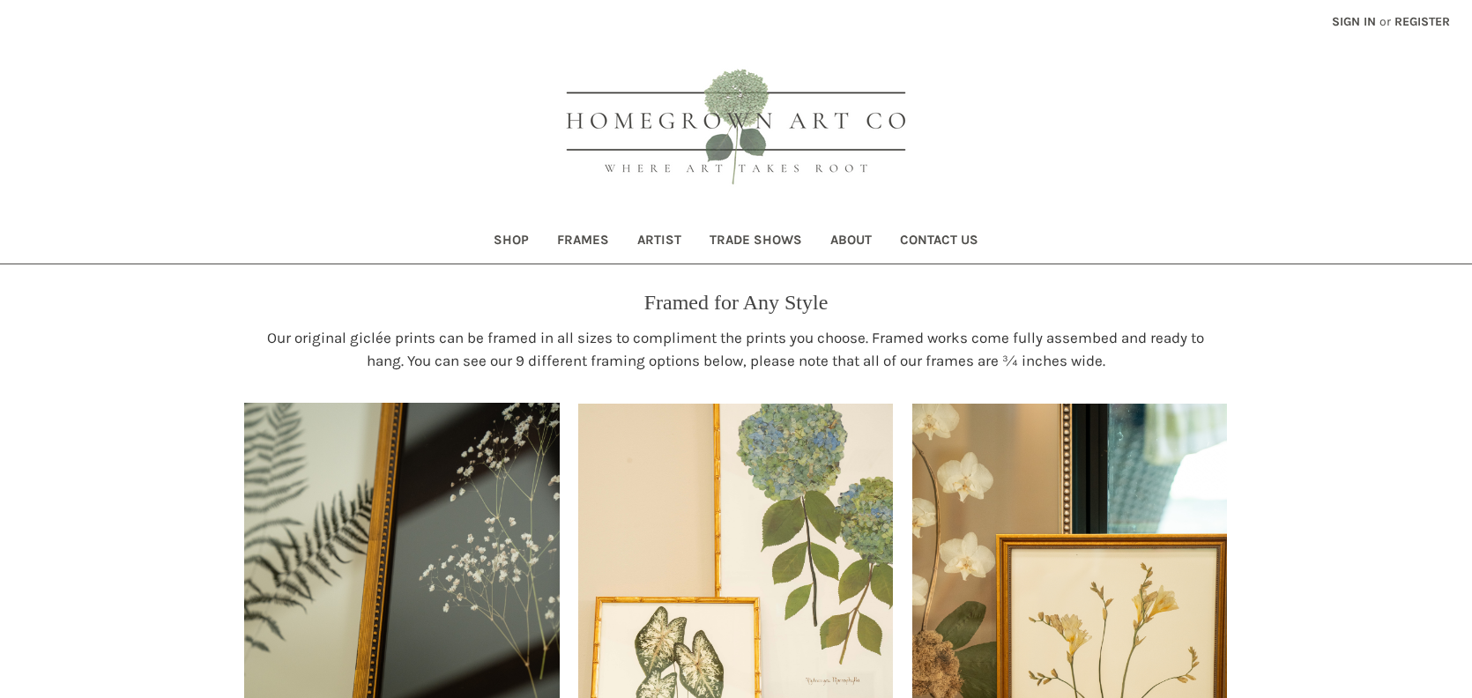 The width and height of the screenshot is (1472, 698). Describe the element at coordinates (736, 129) in the screenshot. I see `img: HOMEGROWN ART CO` at that location.